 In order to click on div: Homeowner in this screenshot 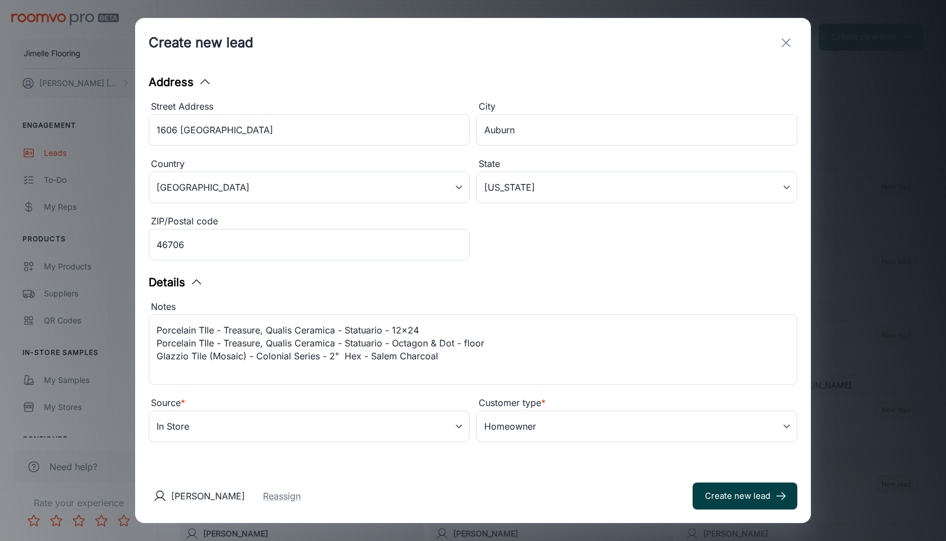, I will do `click(637, 427)`.